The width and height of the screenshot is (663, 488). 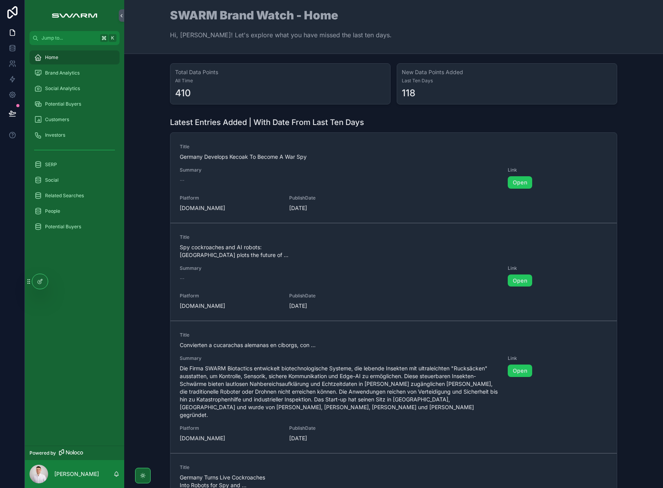 I want to click on a: Customers, so click(x=75, y=120).